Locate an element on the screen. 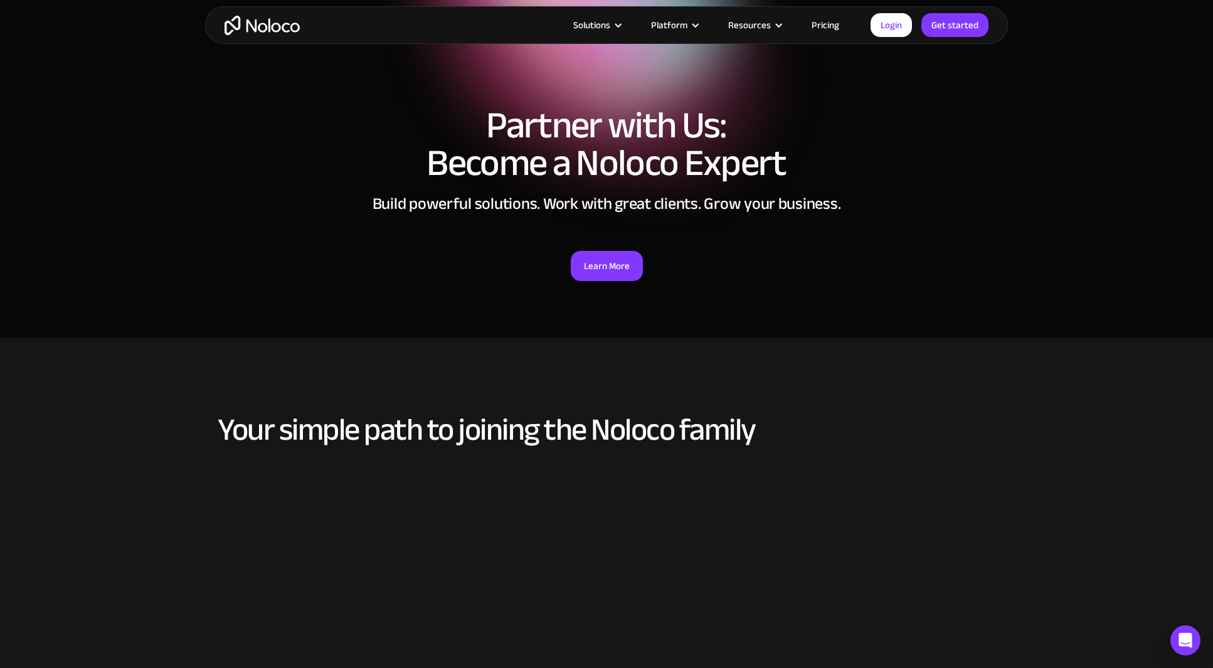  h1: Partner with Us: Become a Noloco Expert is located at coordinates (607, 144).